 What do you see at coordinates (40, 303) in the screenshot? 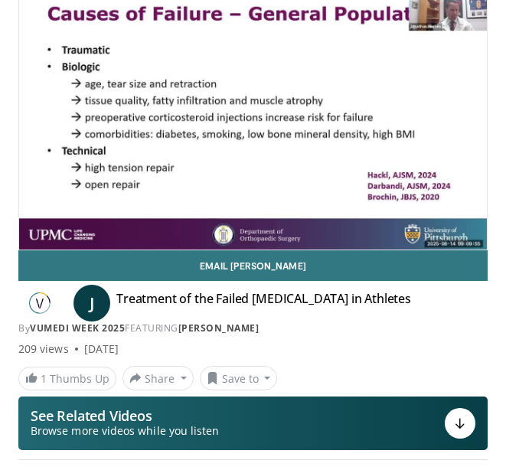
I see `img: Vumedi Week 2025` at bounding box center [40, 303].